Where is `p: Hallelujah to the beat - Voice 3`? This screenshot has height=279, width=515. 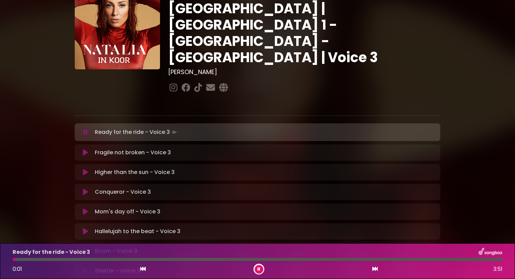
p: Hallelujah to the beat - Voice 3 is located at coordinates (137, 231).